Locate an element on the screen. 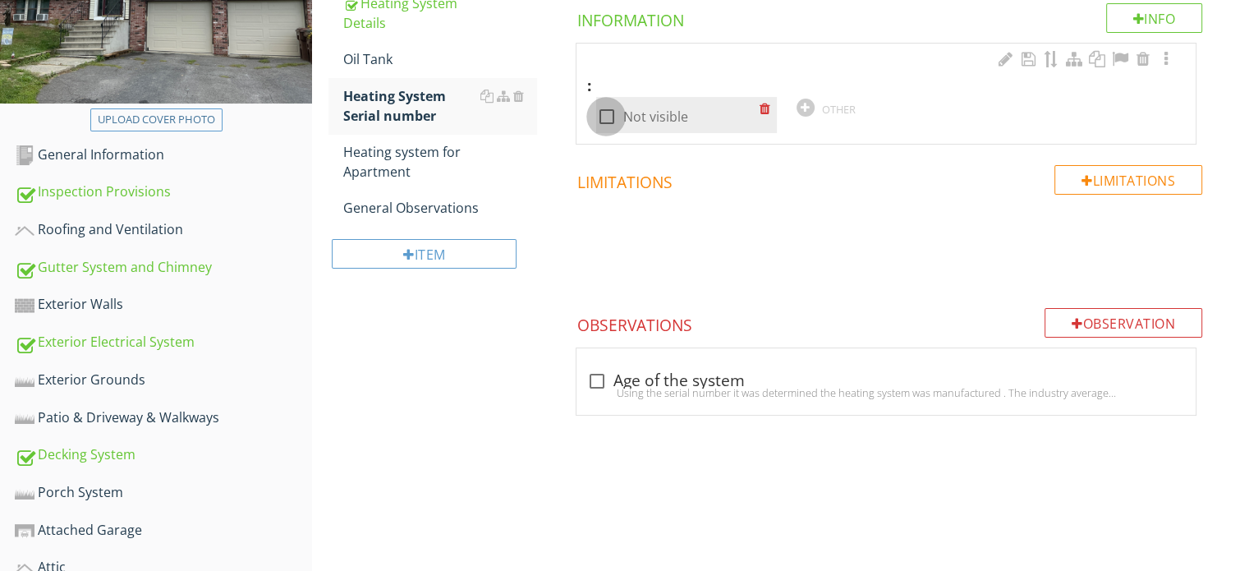 Image resolution: width=1249 pixels, height=571 pixels. div: Roofing and Ventilation is located at coordinates (163, 230).